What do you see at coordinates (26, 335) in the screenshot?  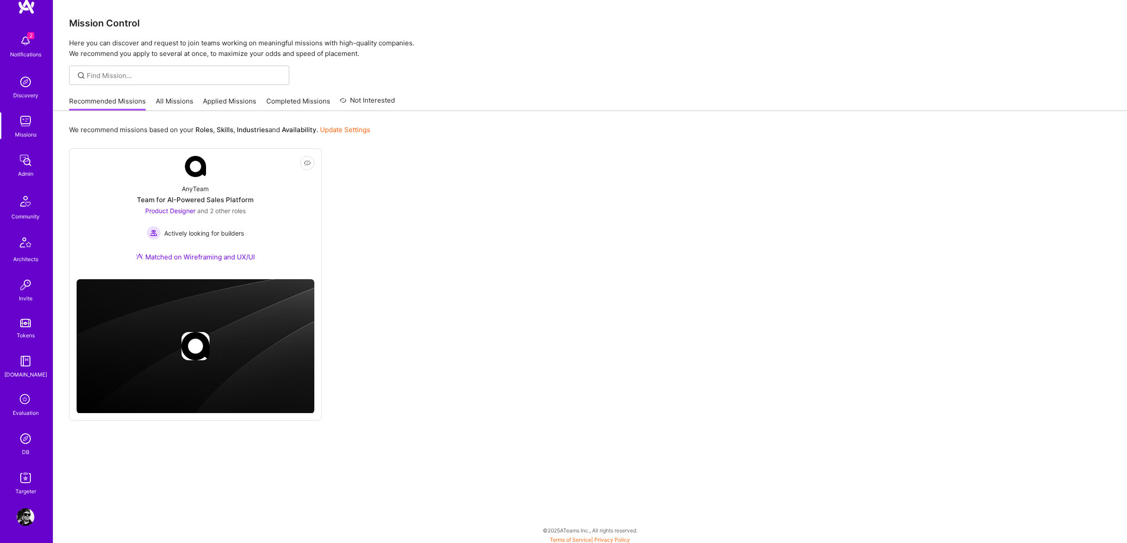 I see `div: Tokens` at bounding box center [26, 335].